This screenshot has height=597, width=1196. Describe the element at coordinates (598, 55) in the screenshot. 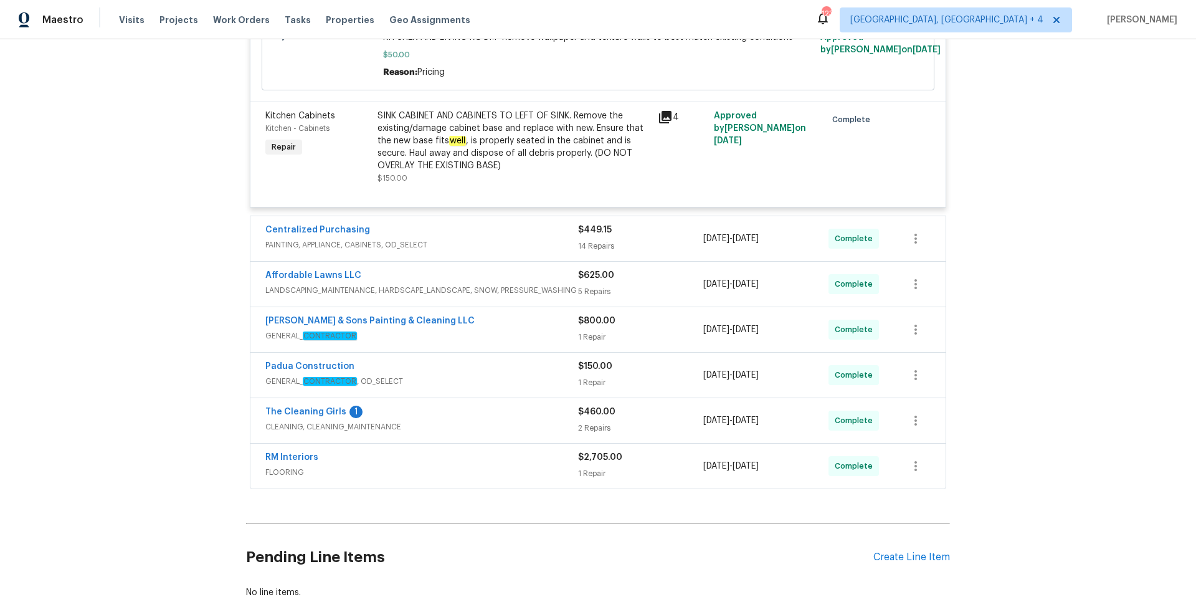

I see `span: $50.00` at that location.